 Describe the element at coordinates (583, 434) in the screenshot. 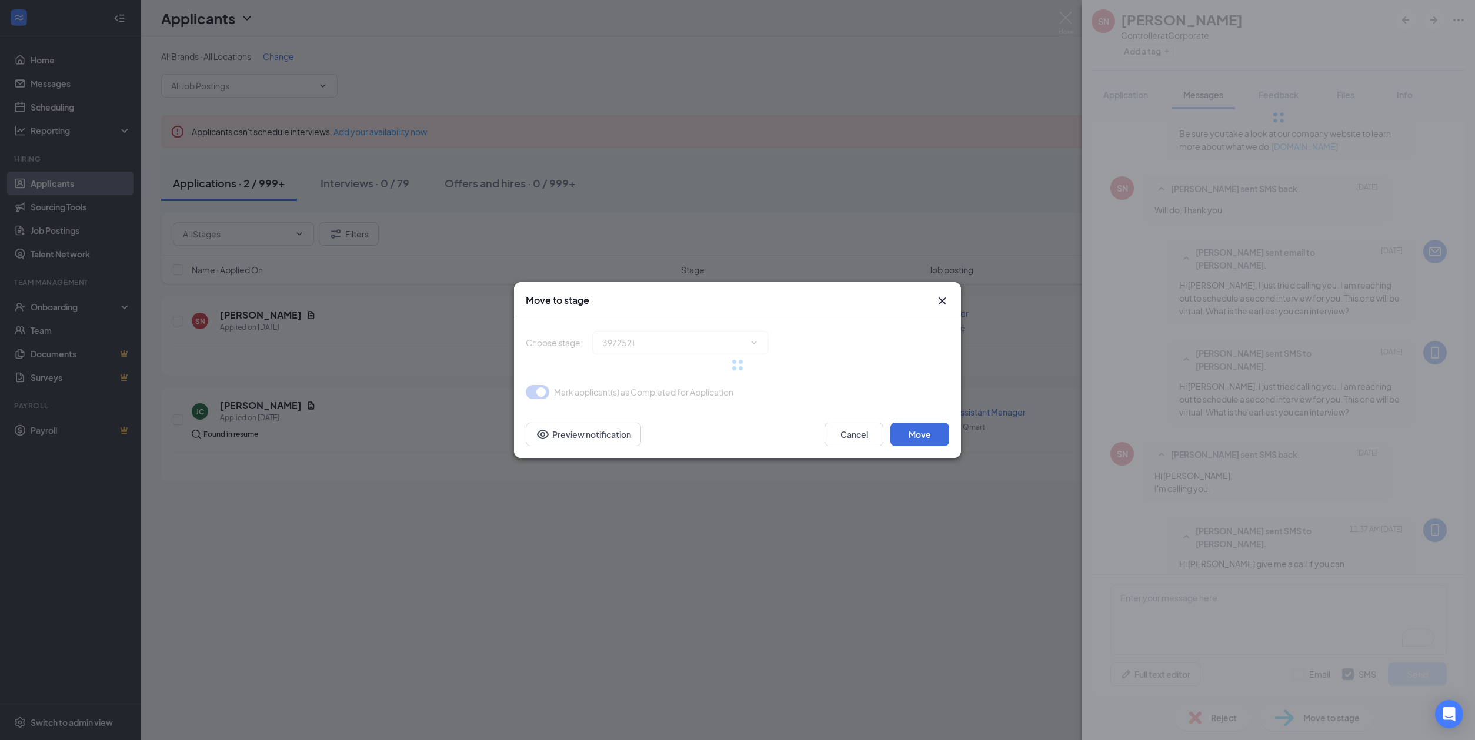

I see `button: Preview notificationEye` at that location.